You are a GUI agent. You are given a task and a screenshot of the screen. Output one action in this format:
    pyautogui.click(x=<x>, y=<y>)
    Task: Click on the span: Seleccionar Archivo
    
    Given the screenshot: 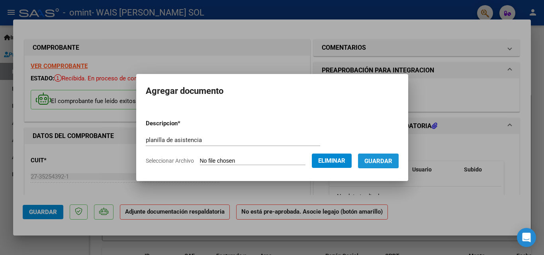 What is the action you would take?
    pyautogui.click(x=170, y=161)
    